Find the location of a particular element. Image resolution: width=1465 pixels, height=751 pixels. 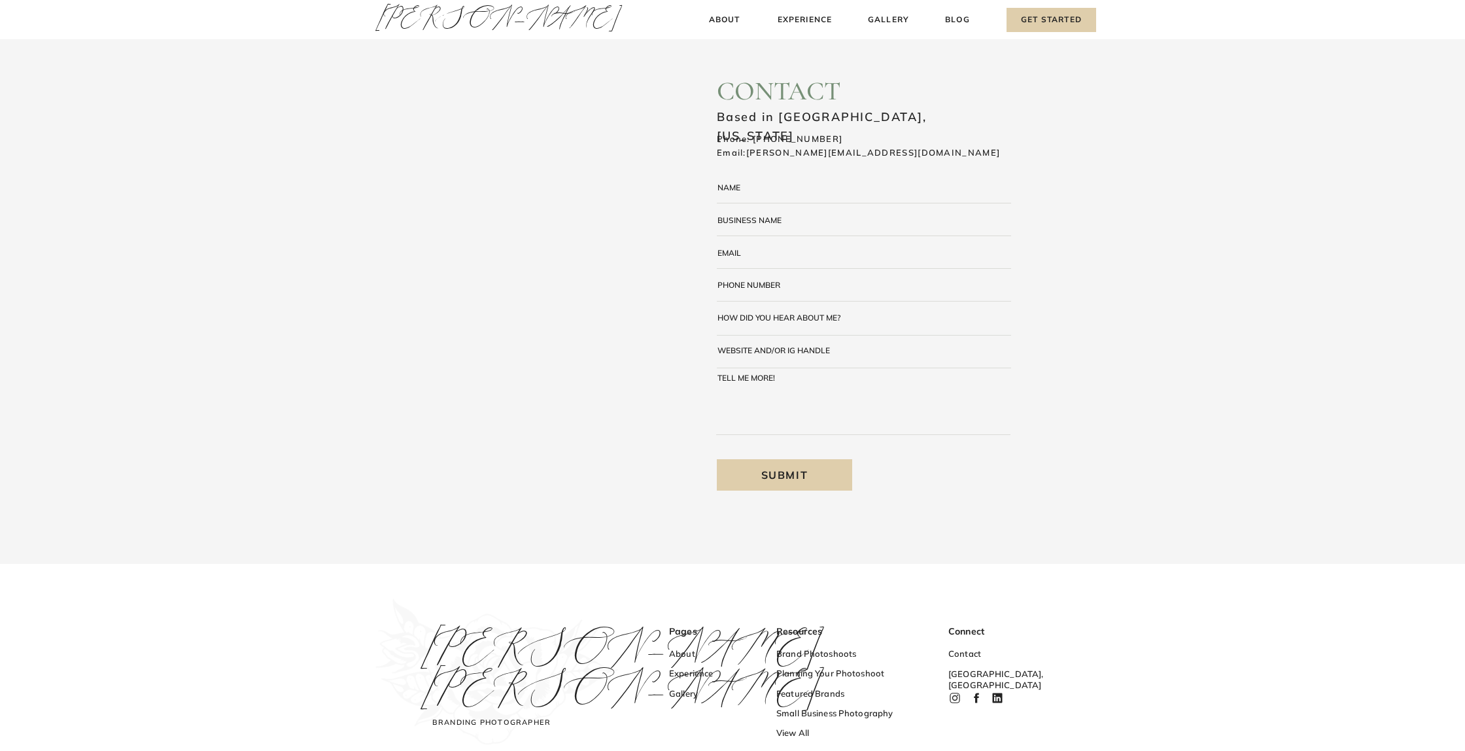

div: email is located at coordinates (735, 252).